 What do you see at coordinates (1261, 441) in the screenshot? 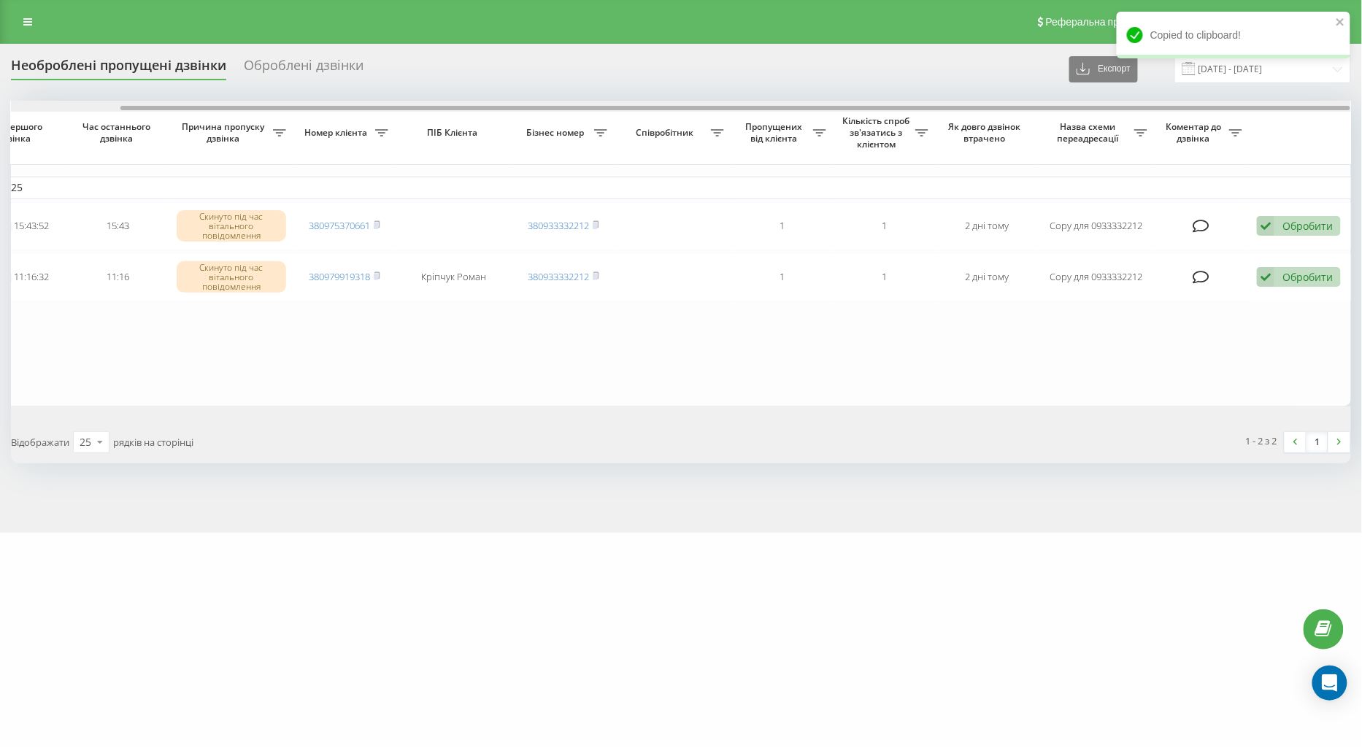
I see `div: 1 - 2 з 2` at bounding box center [1261, 441].